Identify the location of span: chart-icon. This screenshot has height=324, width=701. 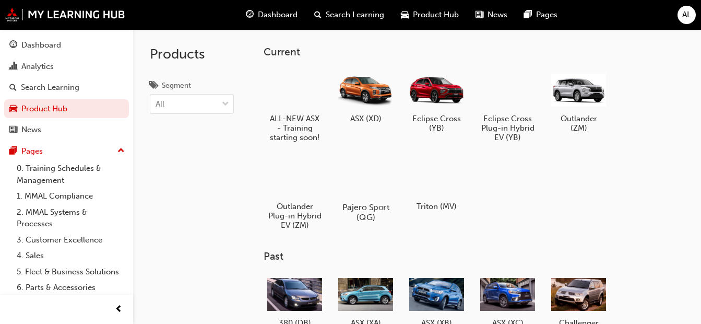
(13, 67).